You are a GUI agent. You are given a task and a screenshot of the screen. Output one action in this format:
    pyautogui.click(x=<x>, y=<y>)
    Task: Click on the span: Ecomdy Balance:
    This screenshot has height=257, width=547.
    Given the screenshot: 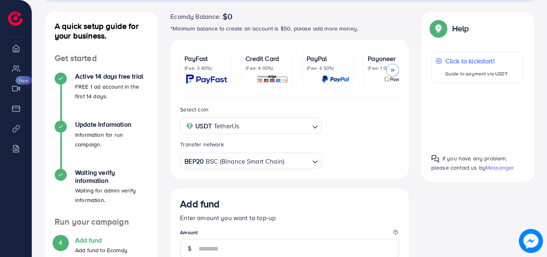 What is the action you would take?
    pyautogui.click(x=195, y=16)
    